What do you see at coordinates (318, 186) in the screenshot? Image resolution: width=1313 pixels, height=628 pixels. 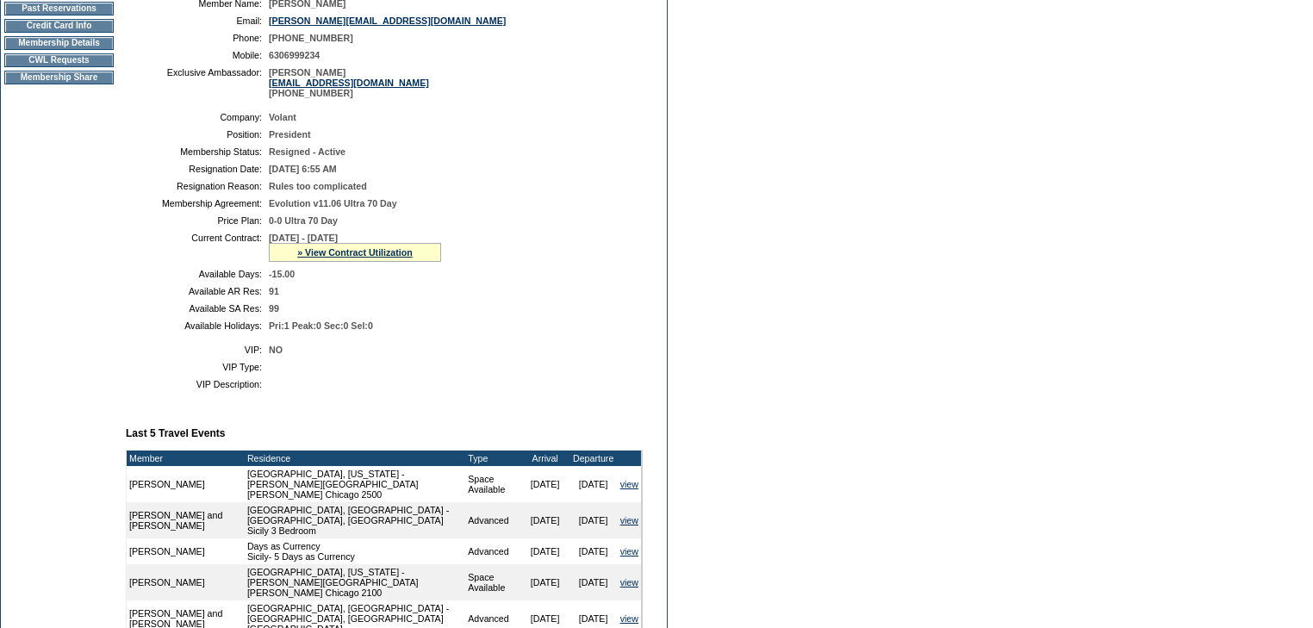 I see `span: Rules too complicated` at bounding box center [318, 186].